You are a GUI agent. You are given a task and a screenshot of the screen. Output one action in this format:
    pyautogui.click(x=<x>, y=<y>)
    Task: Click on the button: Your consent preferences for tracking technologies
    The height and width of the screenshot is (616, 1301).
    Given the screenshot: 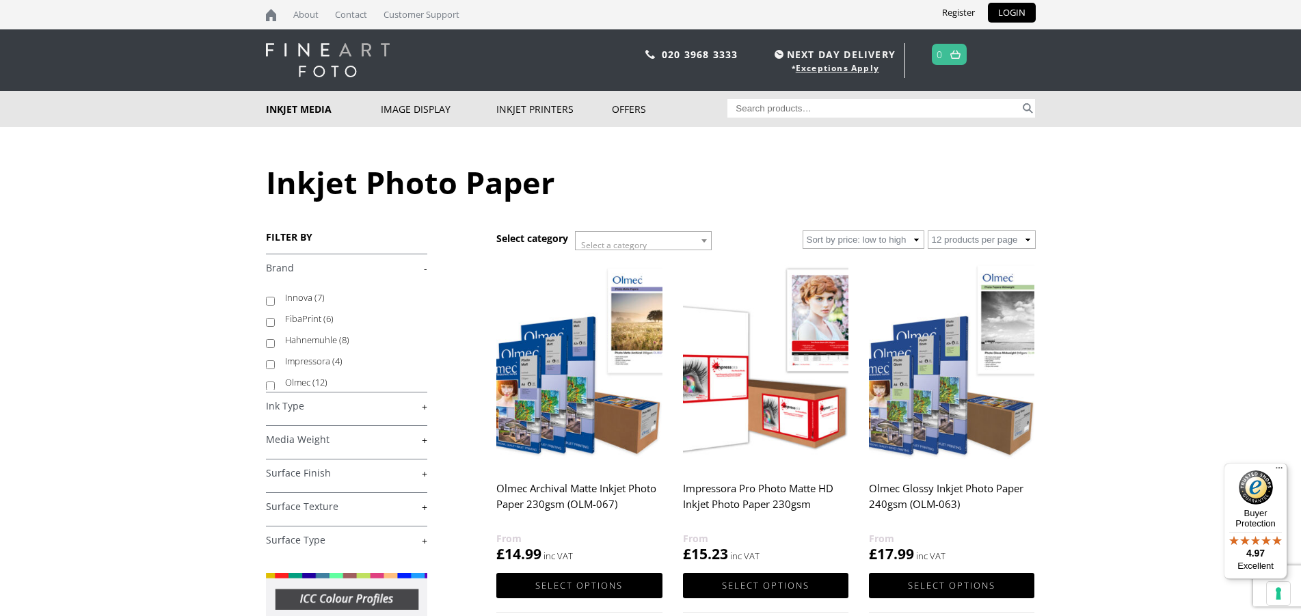 What is the action you would take?
    pyautogui.click(x=1278, y=593)
    